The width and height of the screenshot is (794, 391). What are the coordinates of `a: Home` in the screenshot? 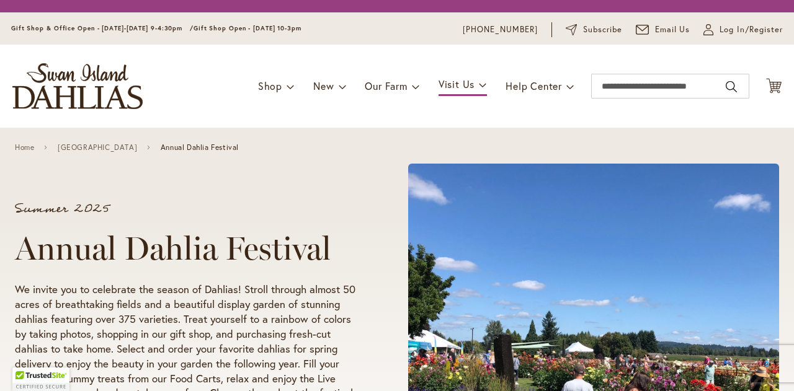 It's located at (24, 148).